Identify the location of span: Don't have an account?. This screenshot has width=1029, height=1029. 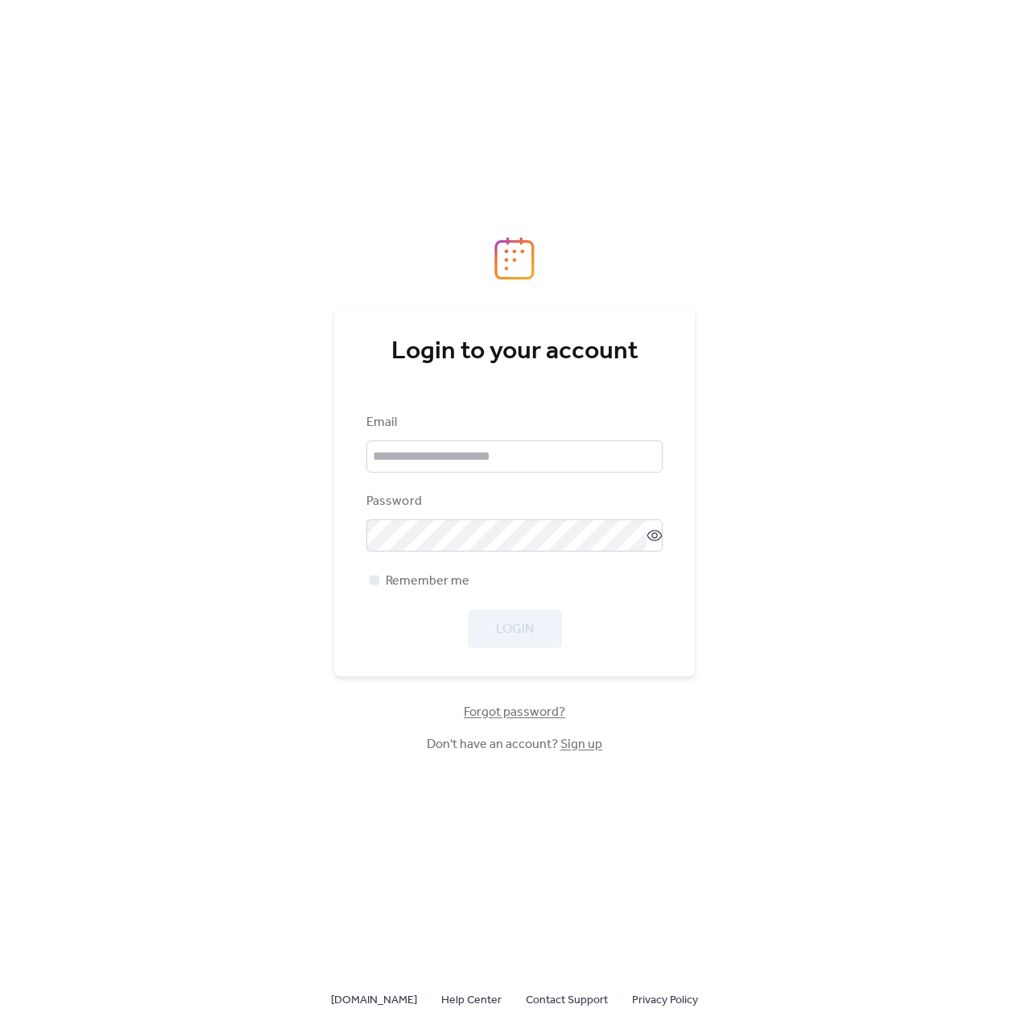
(514, 744).